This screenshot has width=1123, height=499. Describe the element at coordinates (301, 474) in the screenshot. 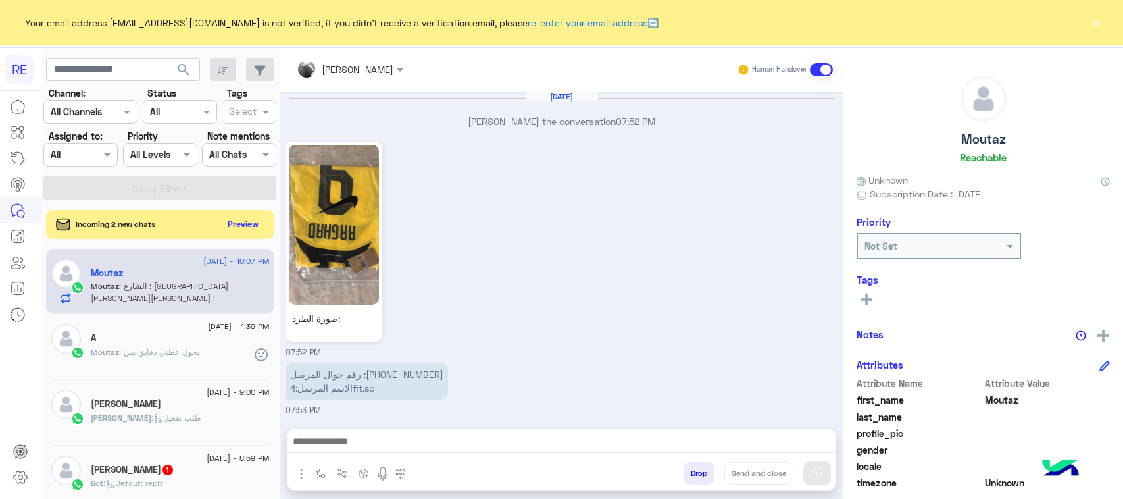

I see `img: send attachment` at that location.